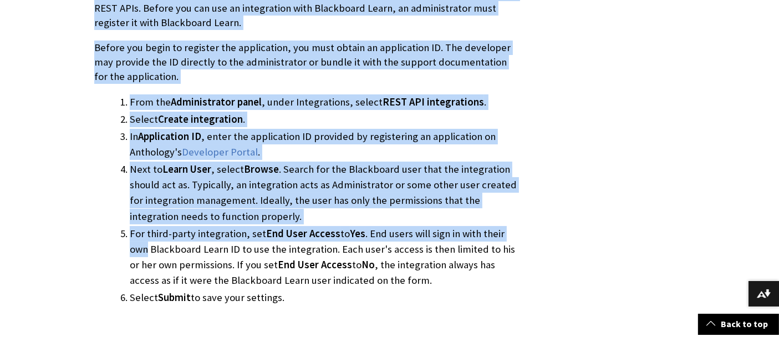 Image resolution: width=779 pixels, height=361 pixels. Describe the element at coordinates (170, 136) in the screenshot. I see `span: Application ID` at that location.